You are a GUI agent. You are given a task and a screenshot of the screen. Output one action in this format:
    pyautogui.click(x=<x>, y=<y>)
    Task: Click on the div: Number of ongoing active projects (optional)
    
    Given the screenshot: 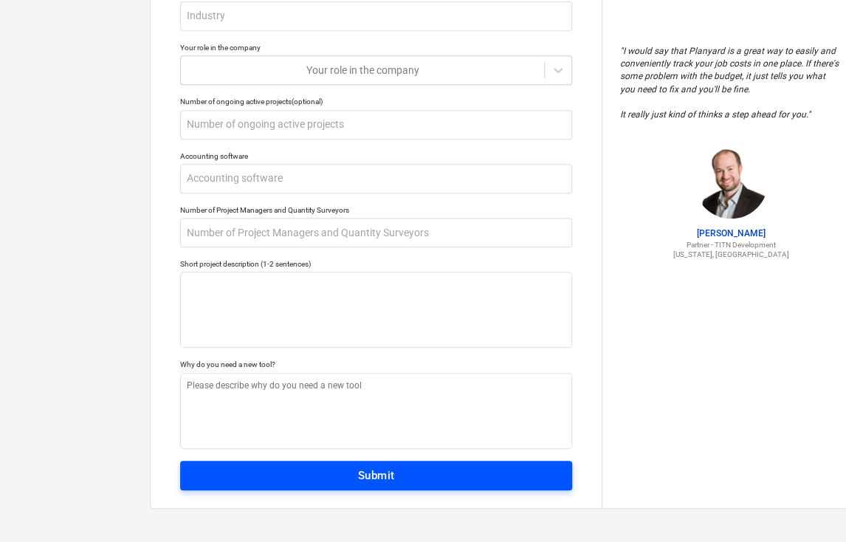 What is the action you would take?
    pyautogui.click(x=376, y=101)
    